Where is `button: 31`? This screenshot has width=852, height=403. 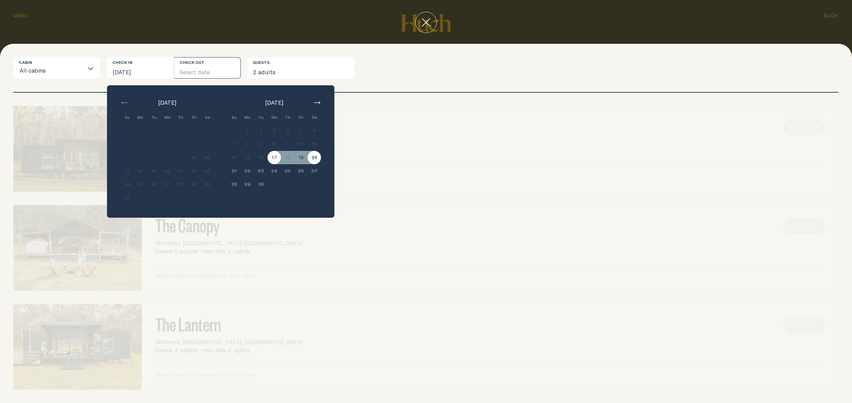 button: 31 is located at coordinates (127, 198).